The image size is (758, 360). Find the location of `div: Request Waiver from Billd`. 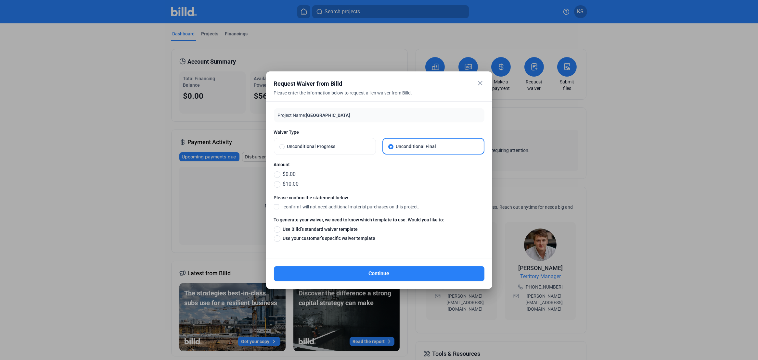

div: Request Waiver from Billd is located at coordinates (371, 84).